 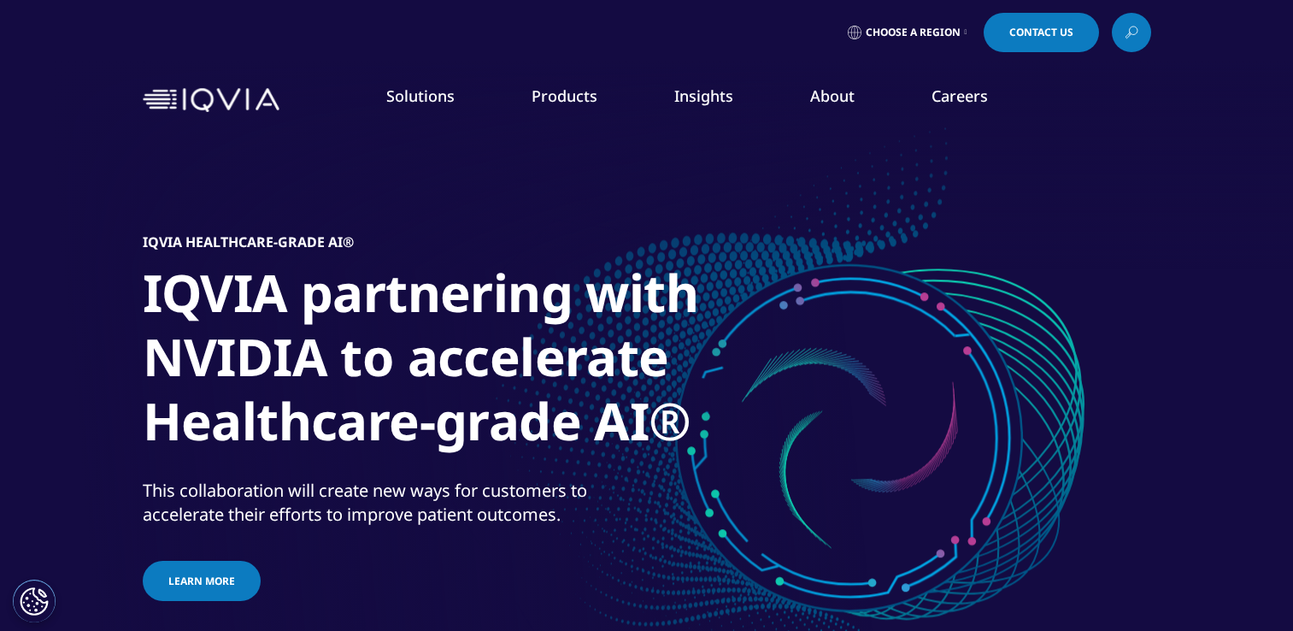 What do you see at coordinates (248, 242) in the screenshot?
I see `h5: IQVIA Healthcare-grade AI®` at bounding box center [248, 242].